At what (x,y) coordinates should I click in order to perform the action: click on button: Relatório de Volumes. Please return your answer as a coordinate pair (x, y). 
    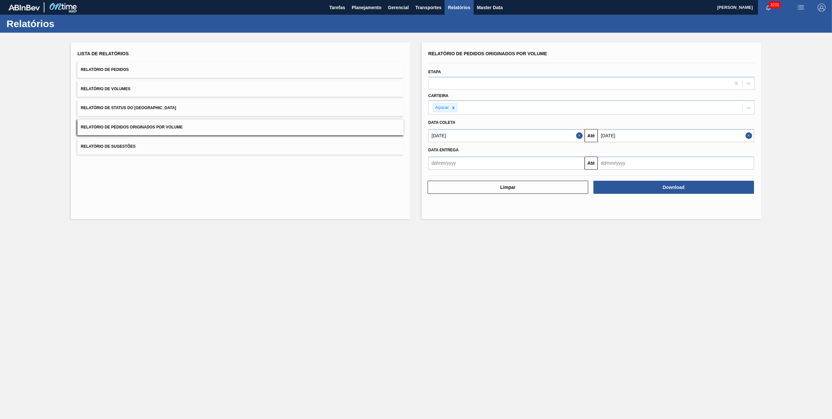
    Looking at the image, I should click on (241, 89).